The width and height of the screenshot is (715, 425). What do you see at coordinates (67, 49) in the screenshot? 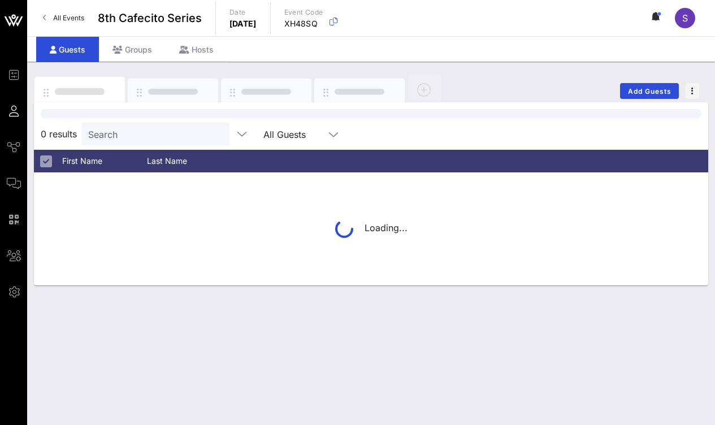
I see `div: Guests` at bounding box center [67, 49].